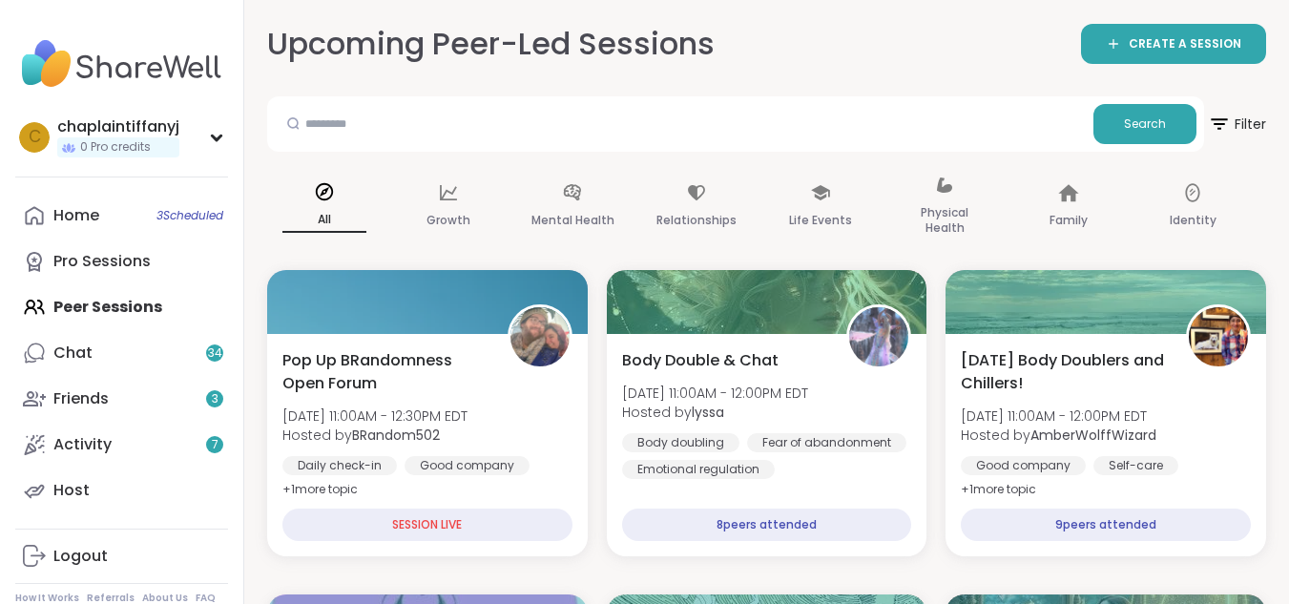 Image resolution: width=1289 pixels, height=604 pixels. Describe the element at coordinates (215, 353) in the screenshot. I see `span: 34` at that location.